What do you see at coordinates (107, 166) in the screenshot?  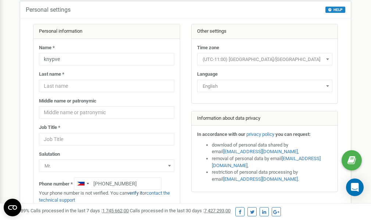 I see `span: Mr.` at bounding box center [107, 166].